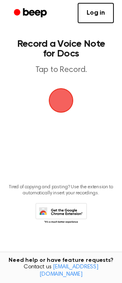 The image size is (122, 283). I want to click on button: Beep Logo, so click(61, 101).